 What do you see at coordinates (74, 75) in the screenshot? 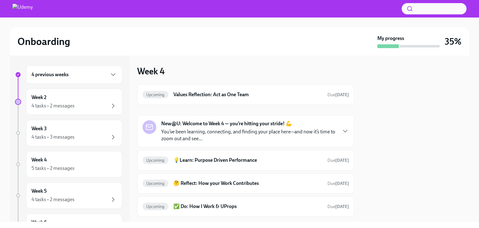
I see `div: 4 previous weeks` at bounding box center [74, 75].